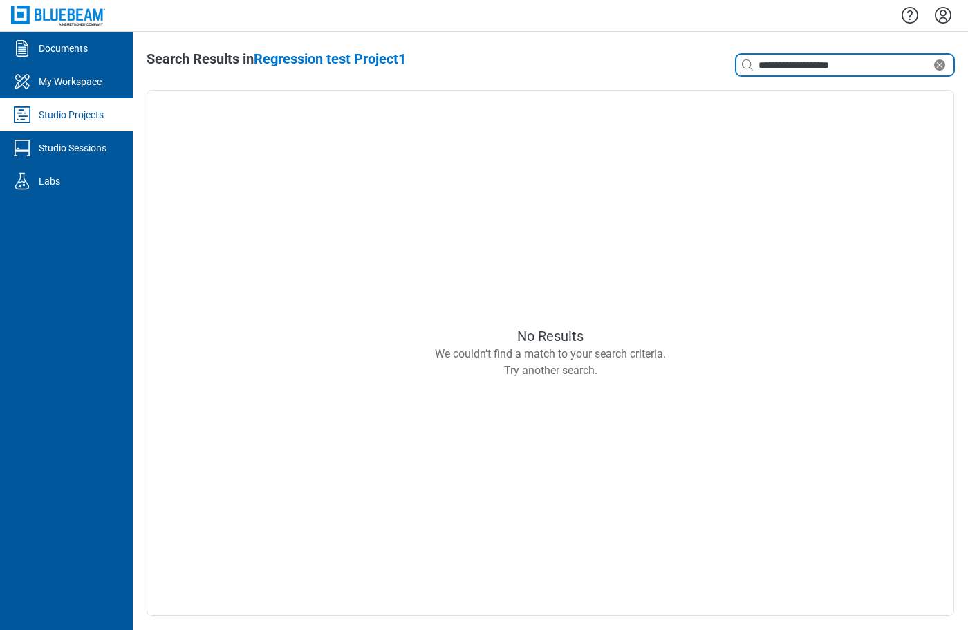 The width and height of the screenshot is (968, 630). Describe the element at coordinates (944, 15) in the screenshot. I see `button: Settings` at that location.